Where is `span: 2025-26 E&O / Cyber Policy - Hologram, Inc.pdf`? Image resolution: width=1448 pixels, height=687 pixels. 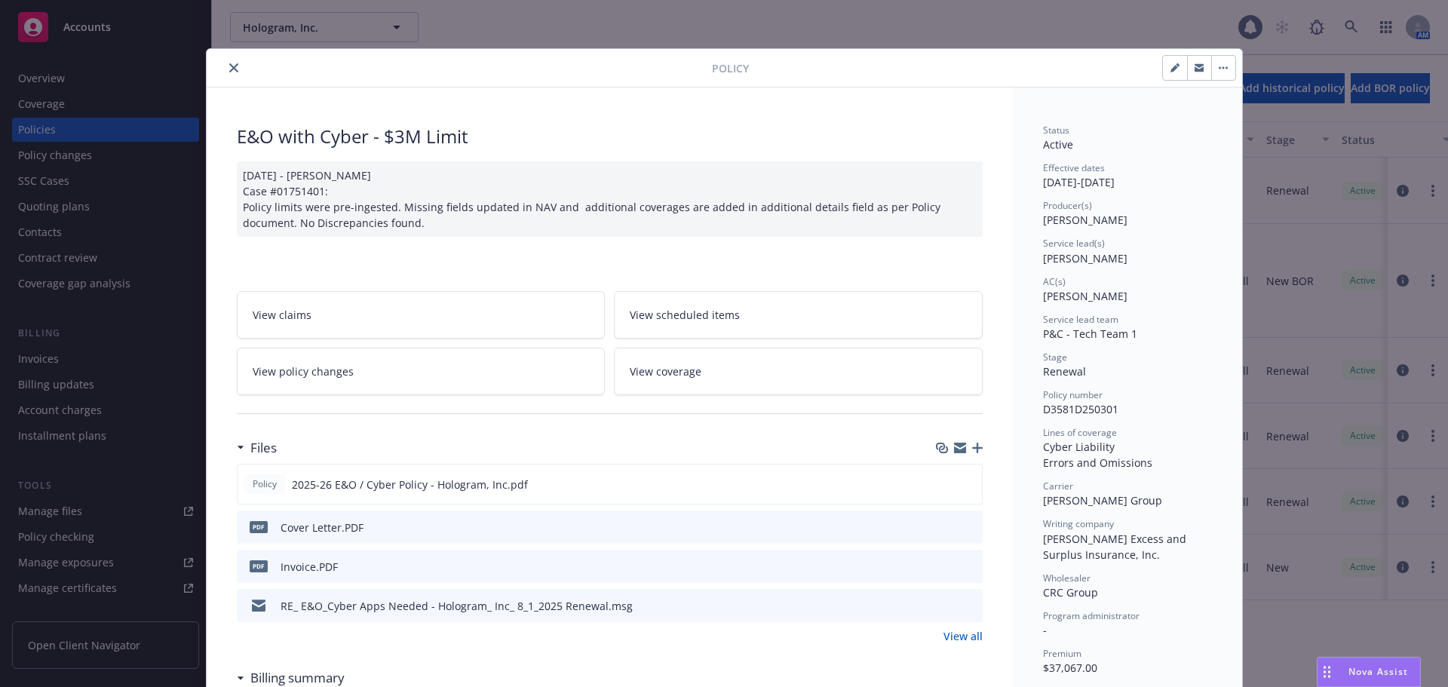
span: 2025-26 E&O / Cyber Policy - Hologram, Inc.pdf is located at coordinates (410, 484).